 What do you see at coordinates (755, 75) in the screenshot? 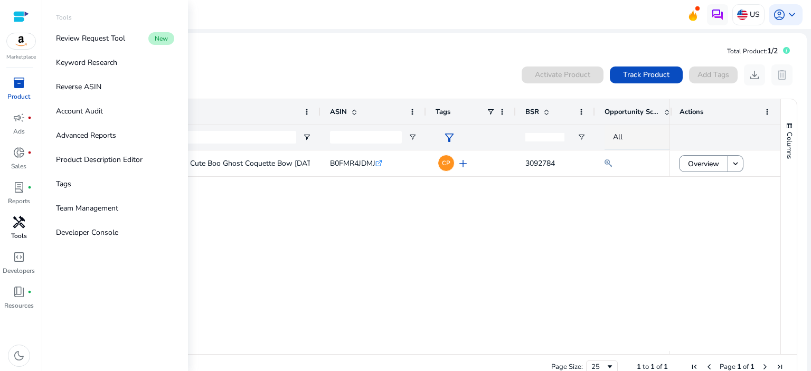
I see `span: download` at bounding box center [755, 75].